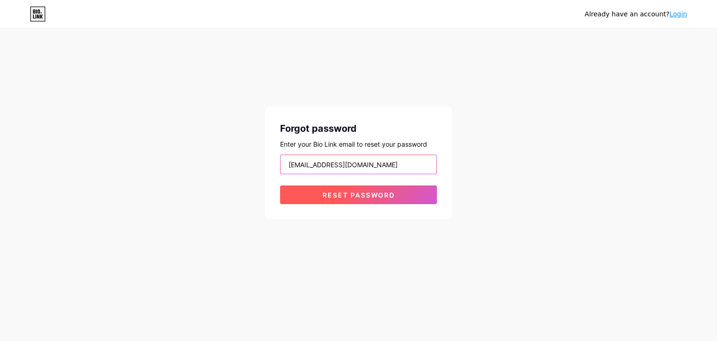 The width and height of the screenshot is (717, 341). I want to click on span: Reset password, so click(358, 195).